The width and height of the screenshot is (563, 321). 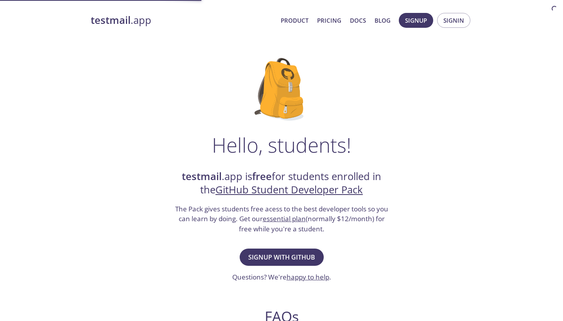 What do you see at coordinates (329, 20) in the screenshot?
I see `a: Pricing` at bounding box center [329, 20].